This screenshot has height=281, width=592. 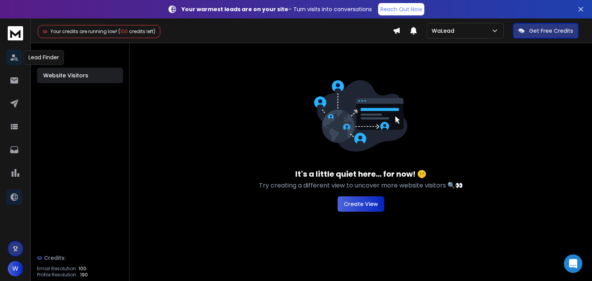 I want to click on h3: It's a little quiet here... for now! 🤫, so click(x=361, y=174).